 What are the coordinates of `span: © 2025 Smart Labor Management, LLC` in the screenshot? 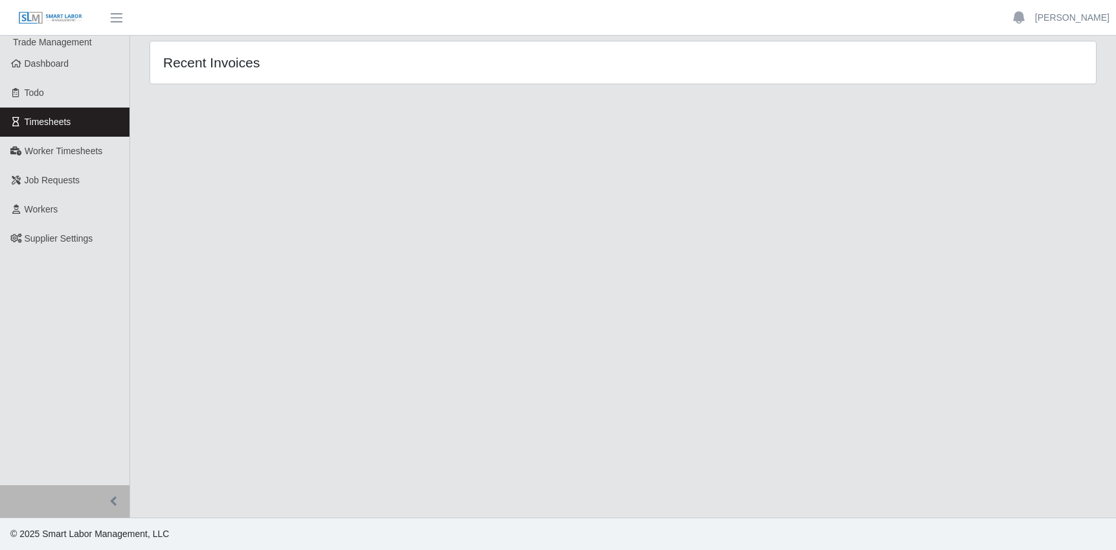 It's located at (89, 534).